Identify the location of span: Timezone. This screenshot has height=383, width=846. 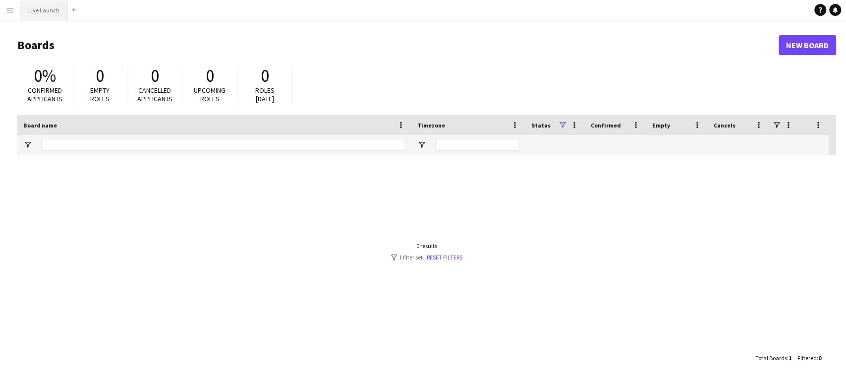
(431, 125).